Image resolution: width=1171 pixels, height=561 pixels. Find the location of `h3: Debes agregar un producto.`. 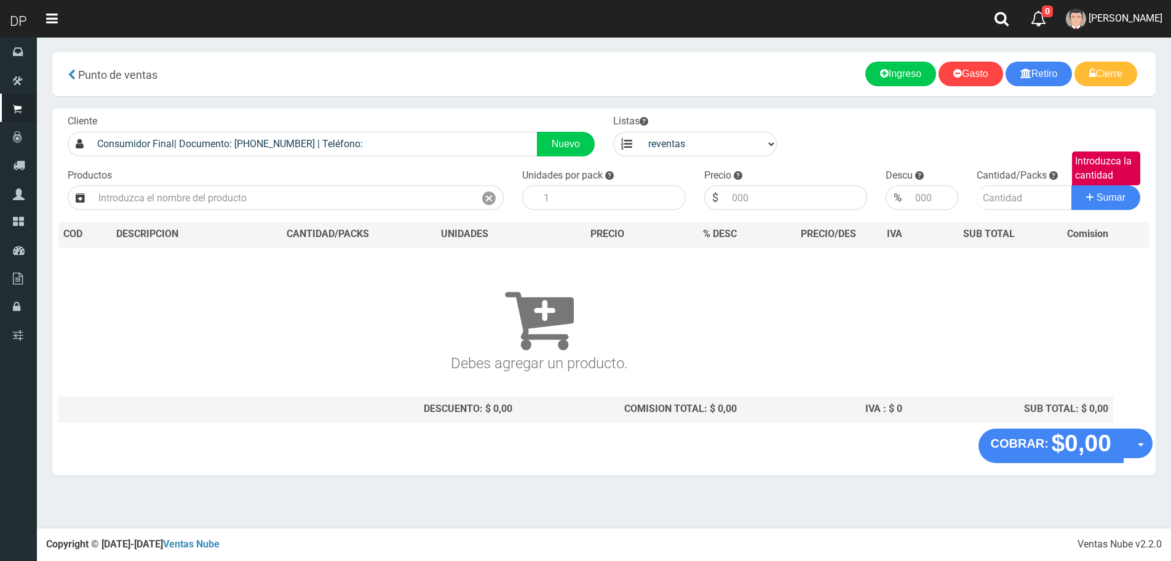

h3: Debes agregar un producto. is located at coordinates (539, 317).